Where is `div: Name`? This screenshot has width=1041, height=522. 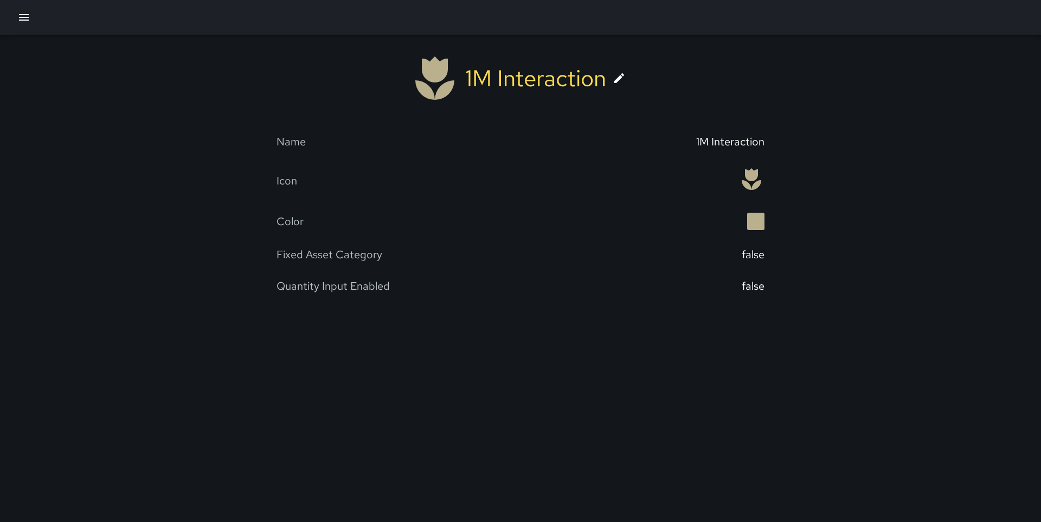 div: Name is located at coordinates (291, 142).